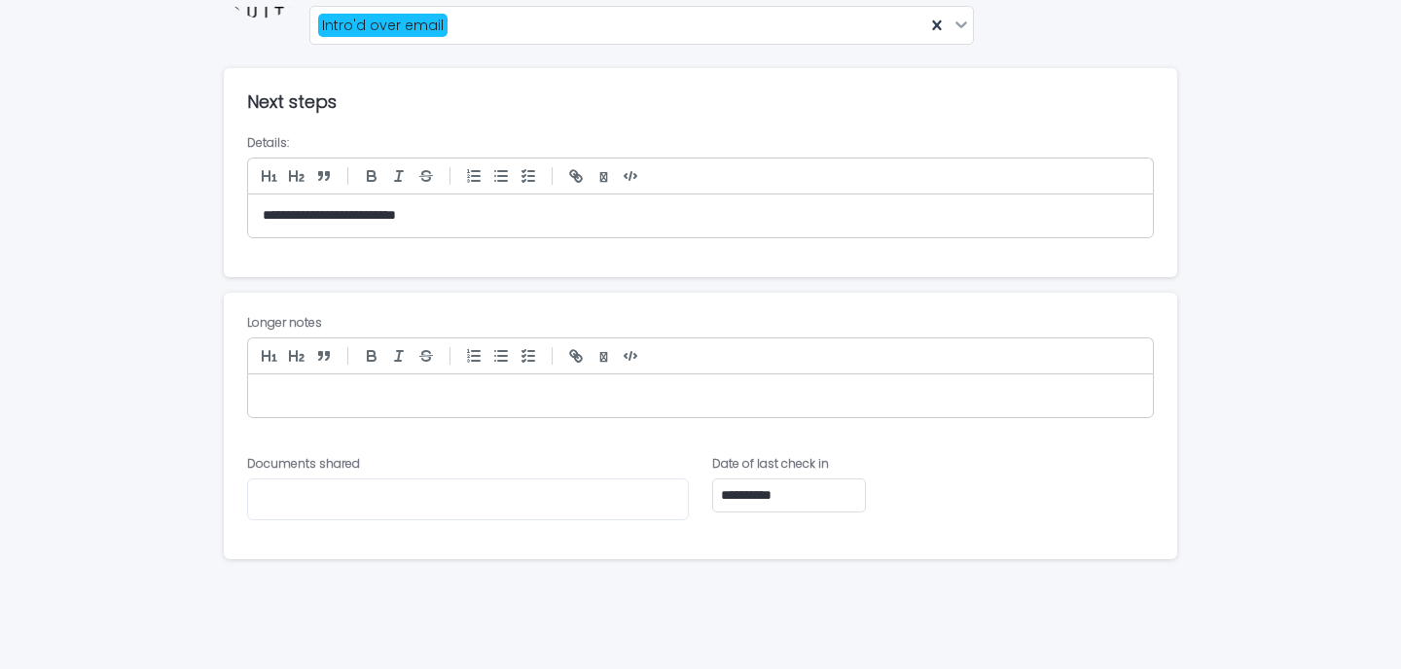 The image size is (1401, 669). What do you see at coordinates (382, 25) in the screenshot?
I see `div: Intro'd over email` at bounding box center [382, 25].